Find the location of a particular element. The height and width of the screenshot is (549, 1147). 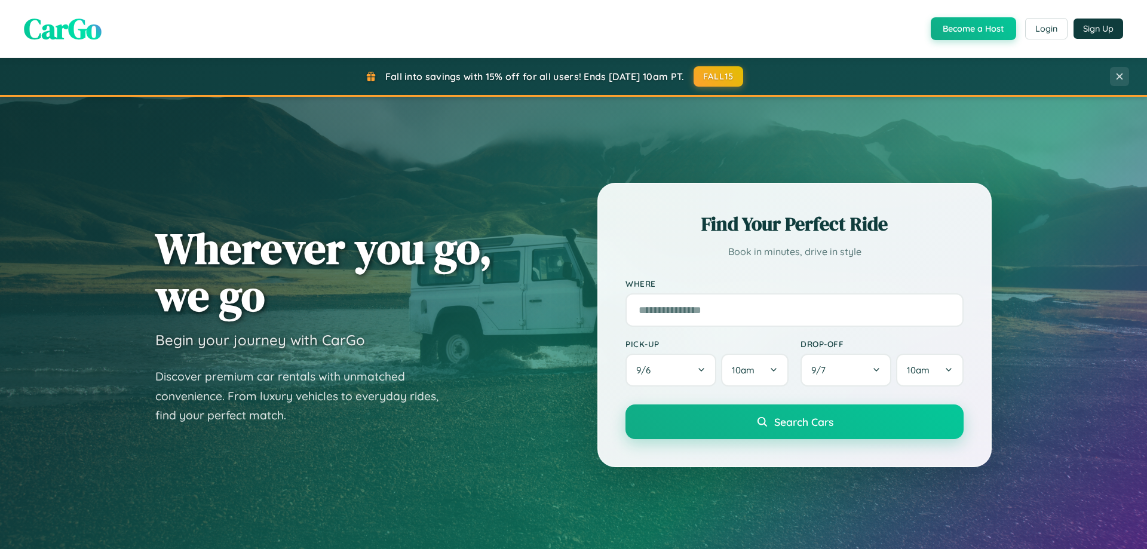

span: 9 / 7 is located at coordinates (821, 370).